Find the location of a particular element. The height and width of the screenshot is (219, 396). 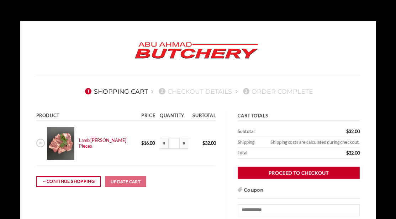

a: Remove Lamb Curry Pieces from cart is located at coordinates (41, 143).